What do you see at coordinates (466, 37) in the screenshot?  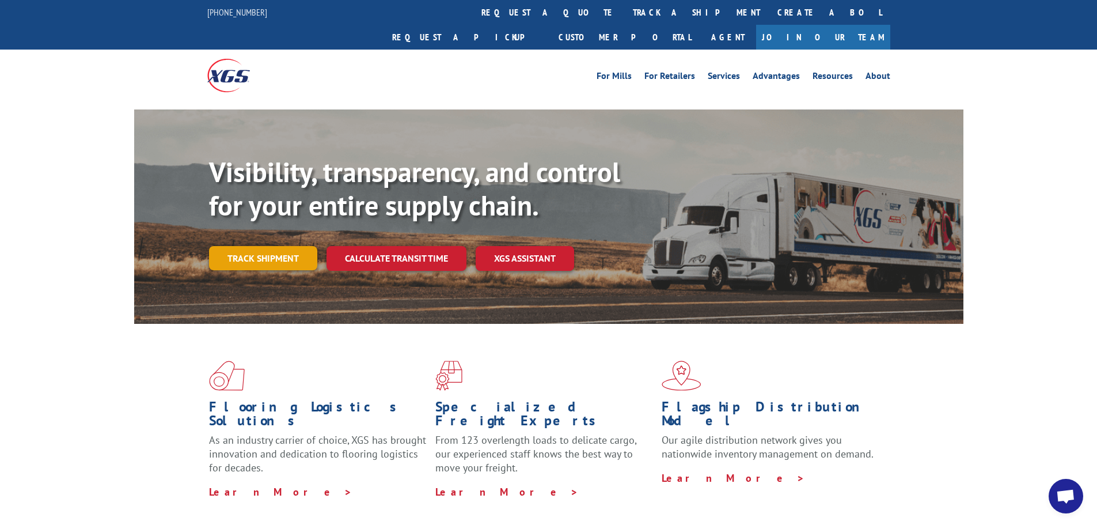 I see `a: Request a pickup` at bounding box center [466, 37].